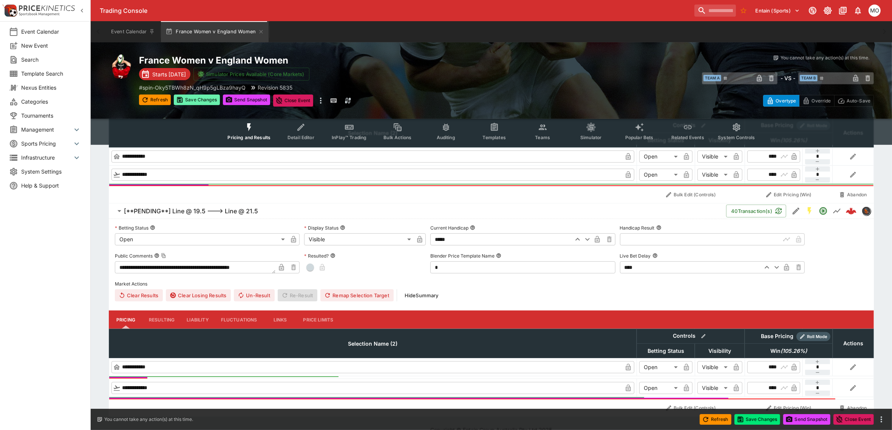 This screenshot has height=430, width=892. What do you see at coordinates (191, 211) in the screenshot?
I see `h6: [**PENDING**] Line @ 19.5 ---> Line @ 21.5` at bounding box center [191, 211].